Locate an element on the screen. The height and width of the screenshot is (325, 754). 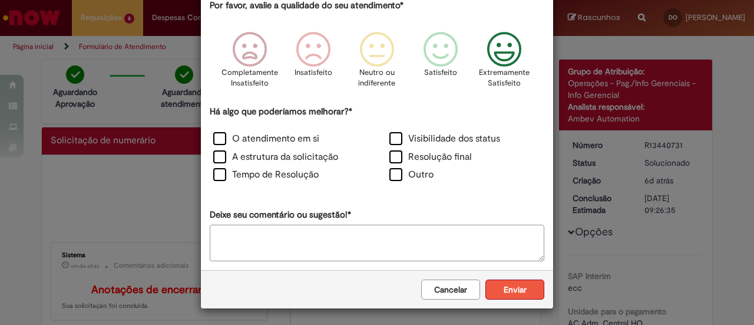
label: Visibilidade dos status is located at coordinates (445, 138).